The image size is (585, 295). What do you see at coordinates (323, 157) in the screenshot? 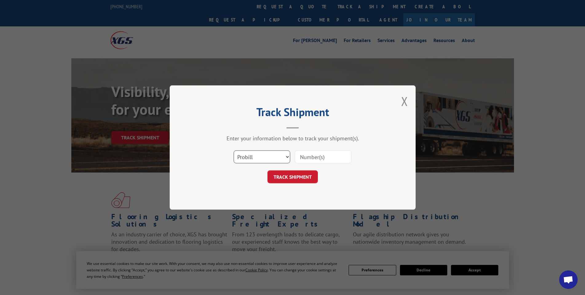
I see `input: Number(s)` at bounding box center [323, 157].